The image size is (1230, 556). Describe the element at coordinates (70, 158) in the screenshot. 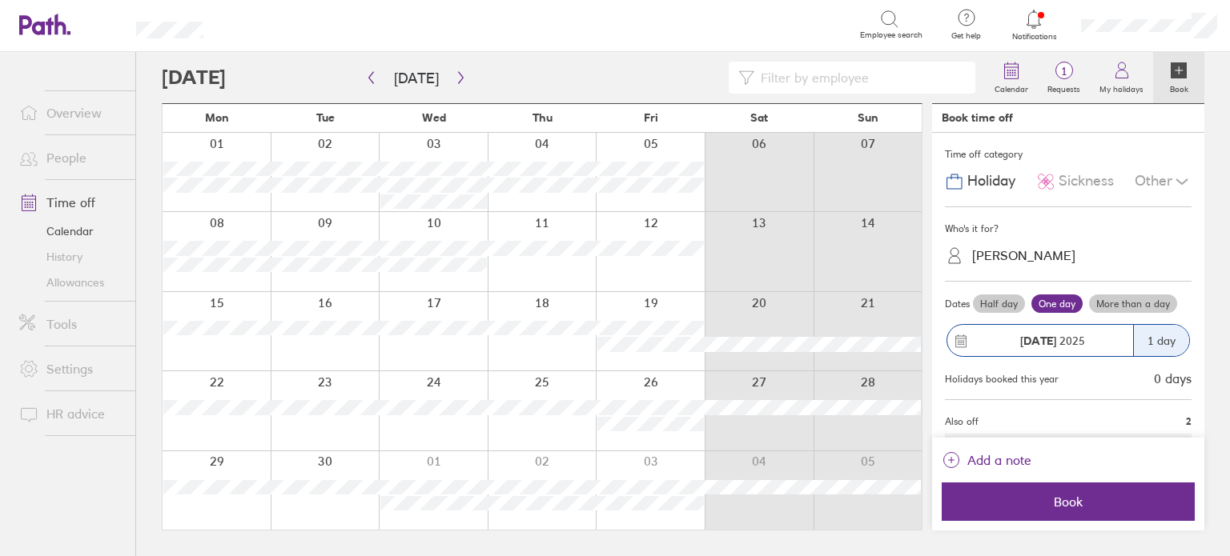

I see `a: People` at that location.